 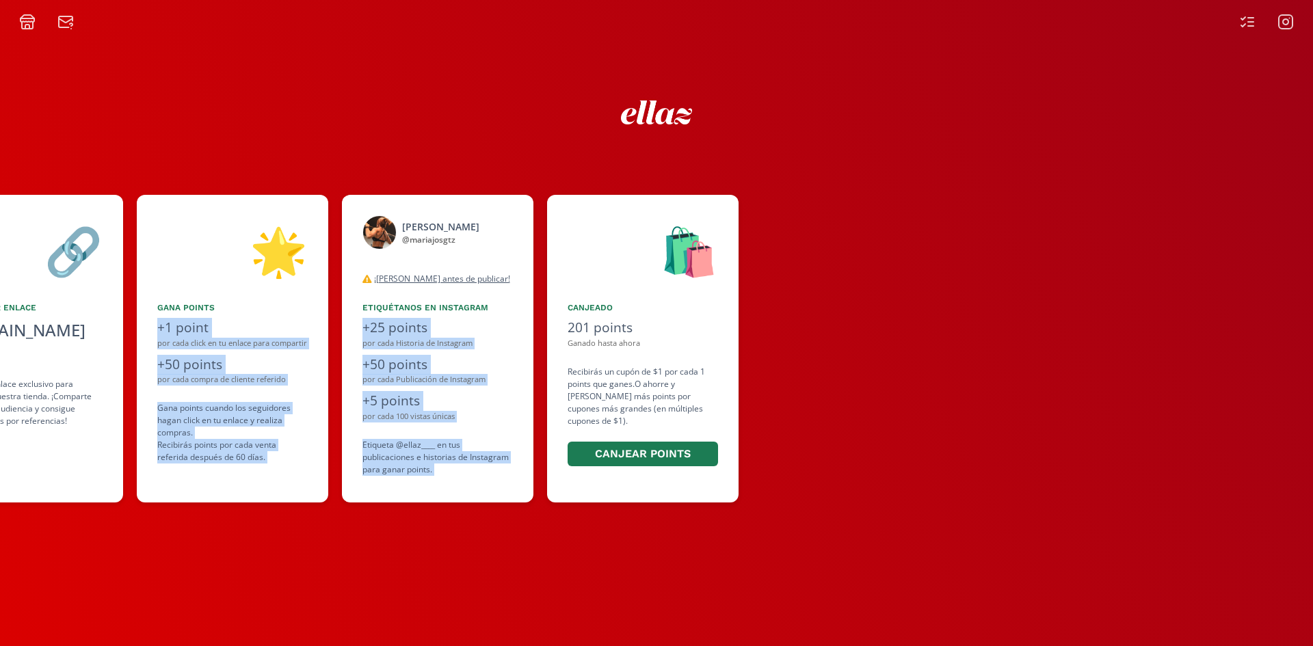 What do you see at coordinates (438, 308) in the screenshot?
I see `div: Etiquétanos en Instagram` at bounding box center [438, 308].